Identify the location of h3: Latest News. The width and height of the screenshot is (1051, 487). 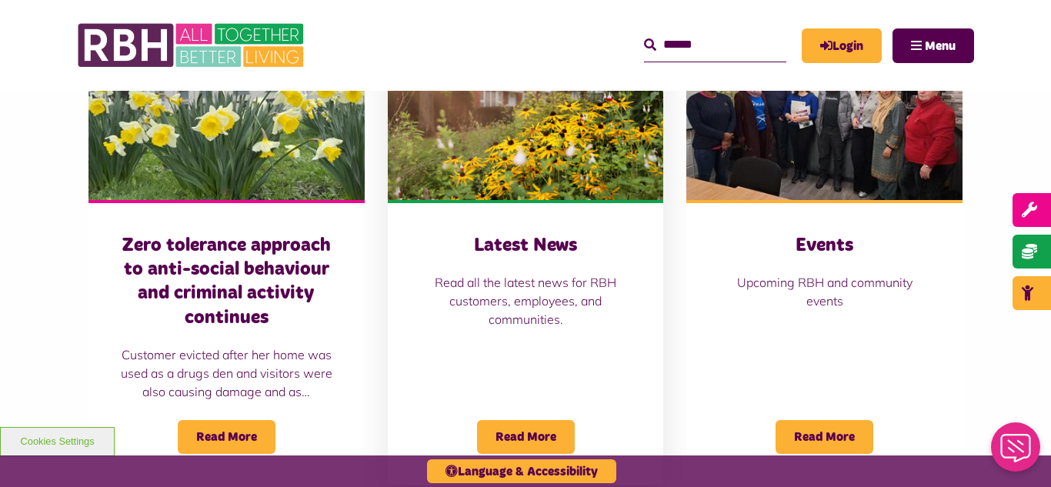
(525, 245).